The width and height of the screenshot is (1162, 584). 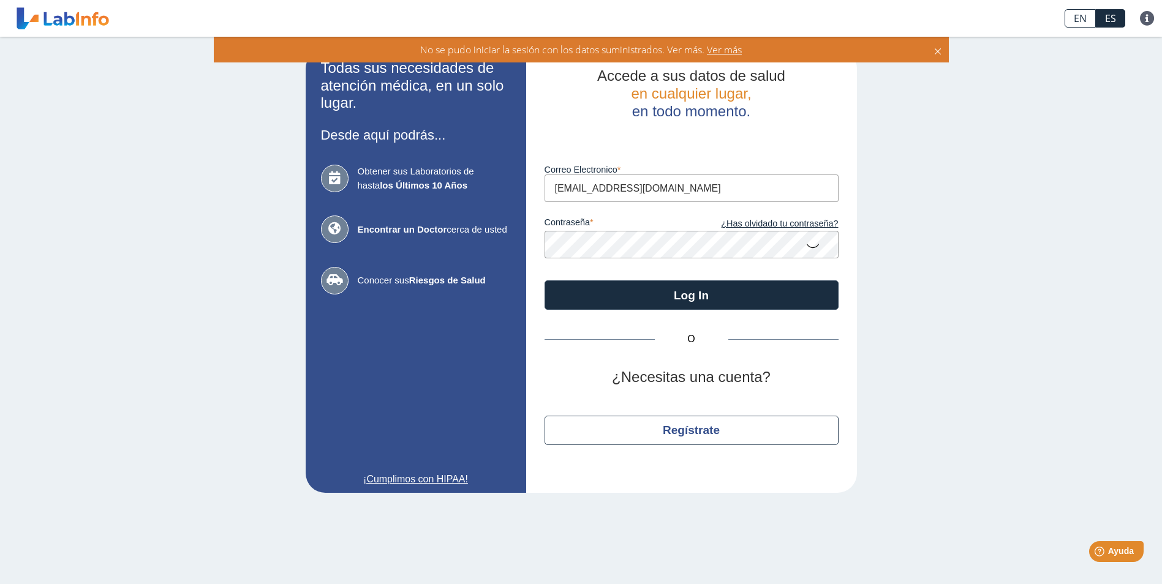 I want to click on span: Ayuda, so click(x=68, y=15).